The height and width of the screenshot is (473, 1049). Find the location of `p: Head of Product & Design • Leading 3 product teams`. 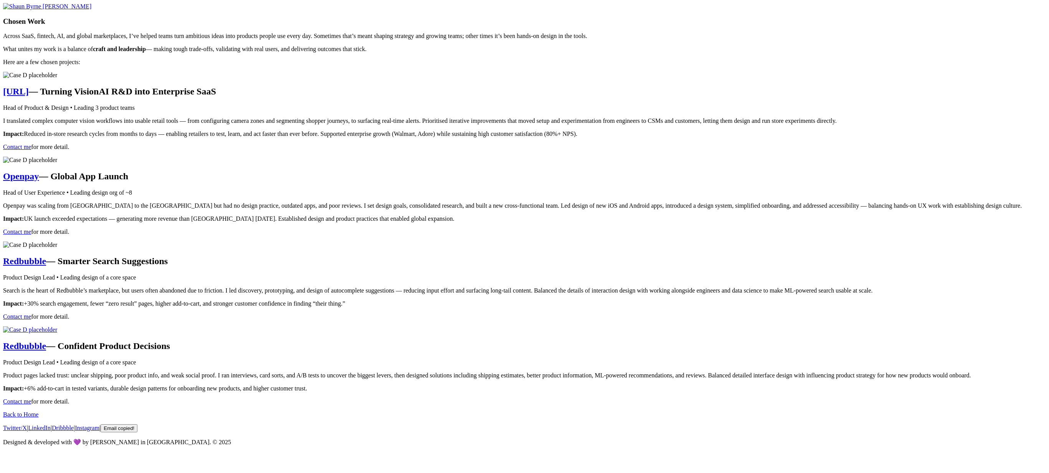

p: Head of Product & Design • Leading 3 product teams is located at coordinates (524, 108).